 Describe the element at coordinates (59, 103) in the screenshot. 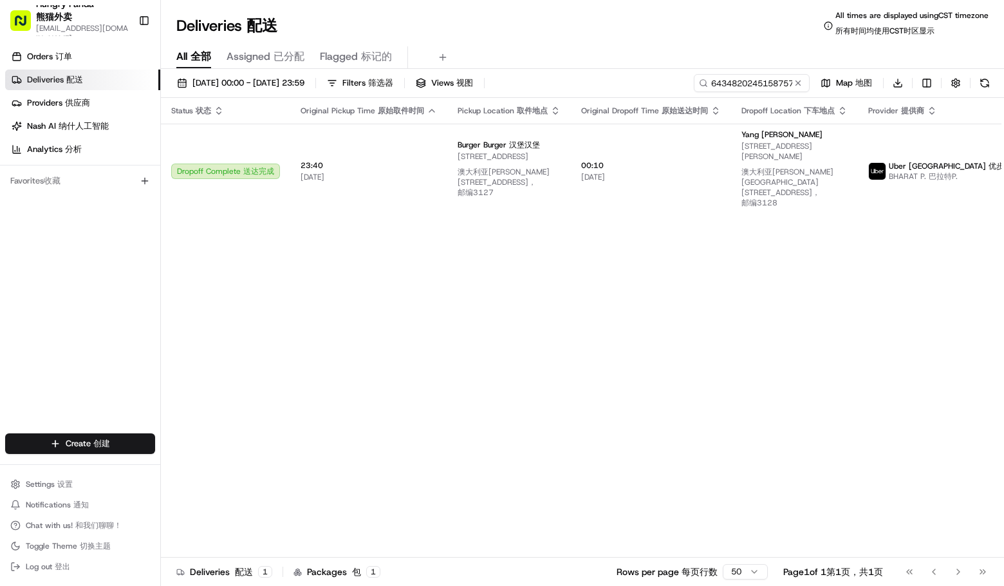

I see `span: Providers` at that location.